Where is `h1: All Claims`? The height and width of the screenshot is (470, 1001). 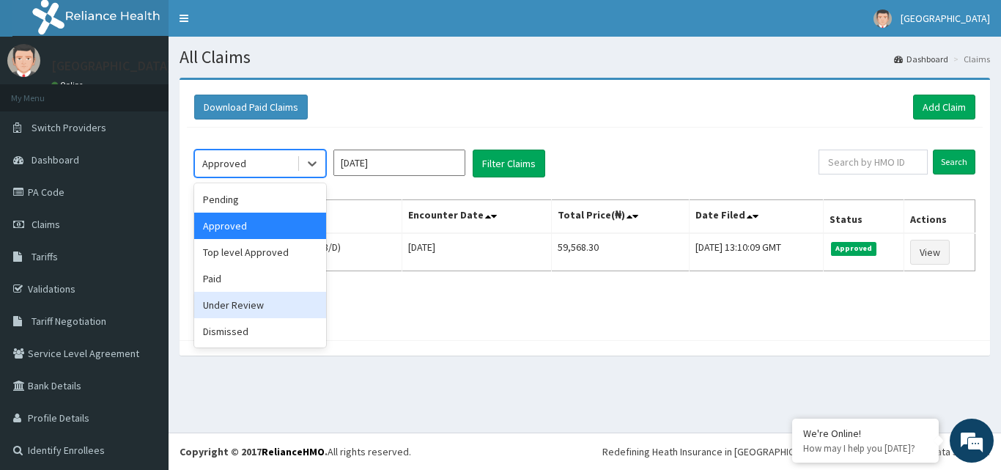
h1: All Claims is located at coordinates (585, 57).